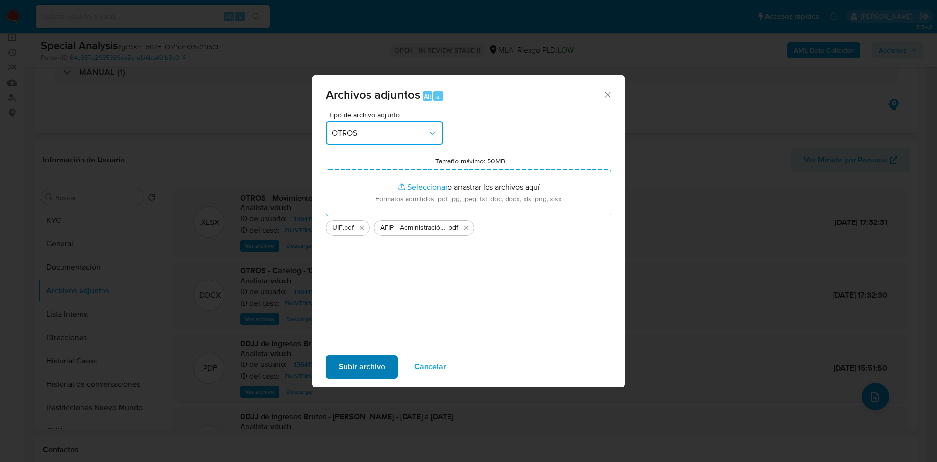 This screenshot has height=462, width=937. Describe the element at coordinates (362, 228) in the screenshot. I see `button: Eliminar UIF.pdf` at that location.